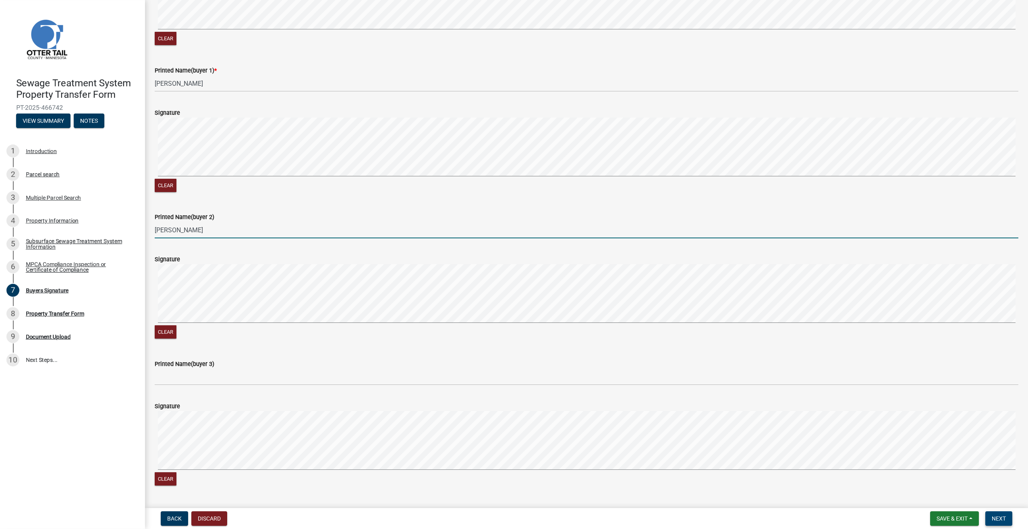  I want to click on span: Back, so click(174, 519).